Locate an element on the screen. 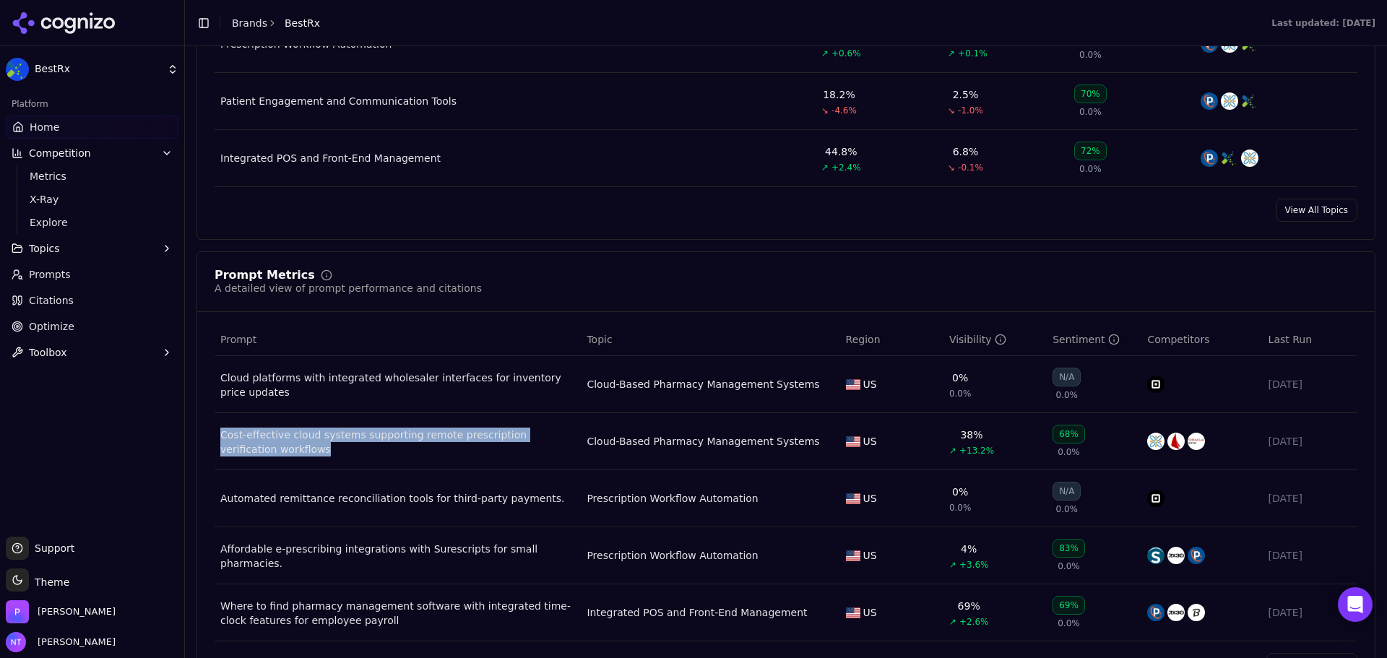 Image resolution: width=1387 pixels, height=658 pixels. th: Competitors is located at coordinates (1202, 340).